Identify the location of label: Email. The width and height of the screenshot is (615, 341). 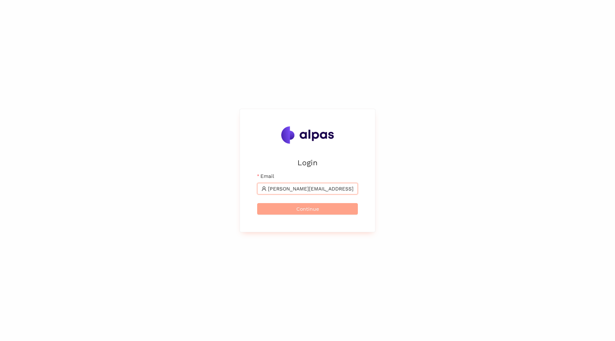
(265, 176).